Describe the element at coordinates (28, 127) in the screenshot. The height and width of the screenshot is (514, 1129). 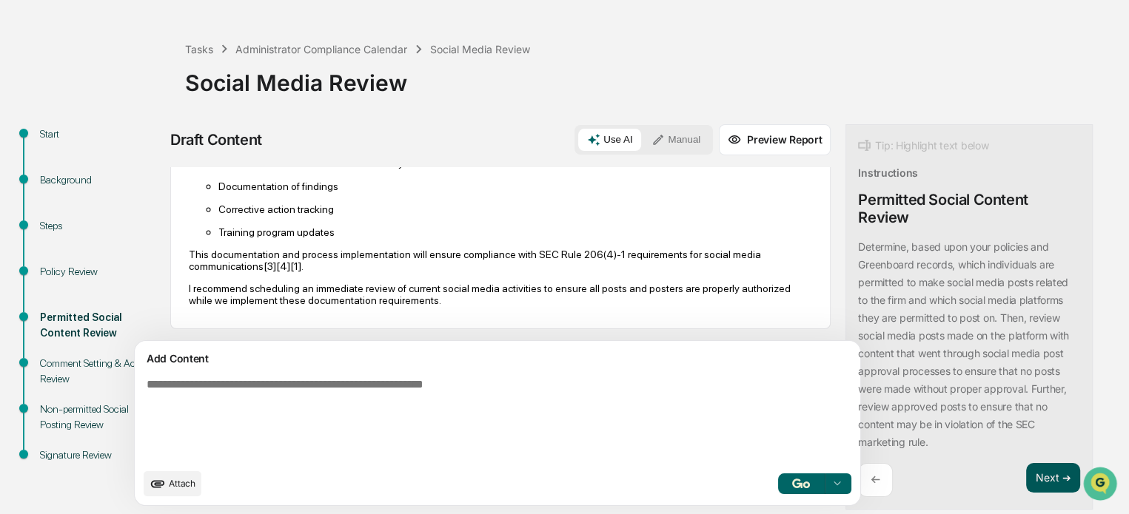
I see `img: 1746055101610-c473b297-6a78-478c-a979-82029cc54cd1` at that location.